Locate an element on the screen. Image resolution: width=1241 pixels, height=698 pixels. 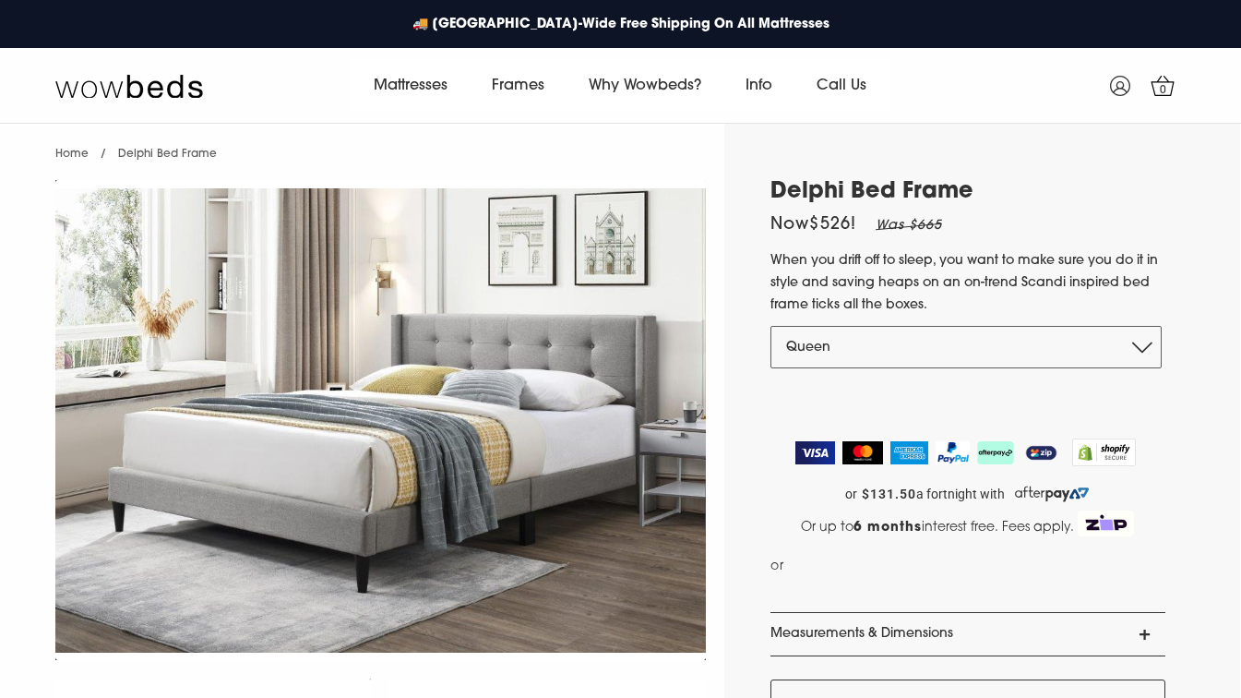
nav: breadcrumbs is located at coordinates (136, 147).